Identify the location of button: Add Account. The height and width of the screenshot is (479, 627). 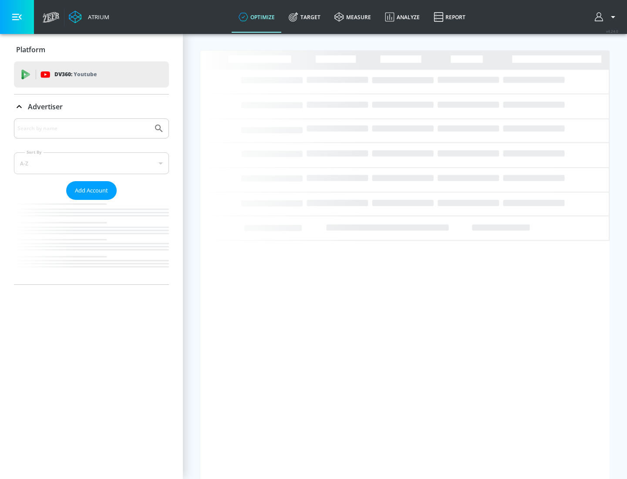
(91, 190).